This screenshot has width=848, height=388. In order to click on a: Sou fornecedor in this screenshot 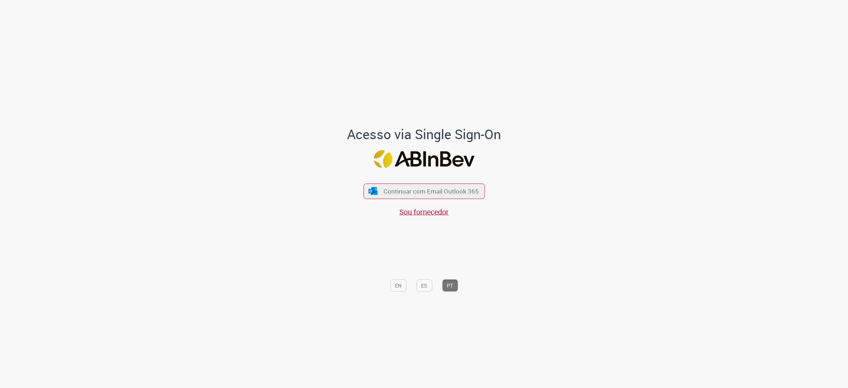, I will do `click(424, 211)`.